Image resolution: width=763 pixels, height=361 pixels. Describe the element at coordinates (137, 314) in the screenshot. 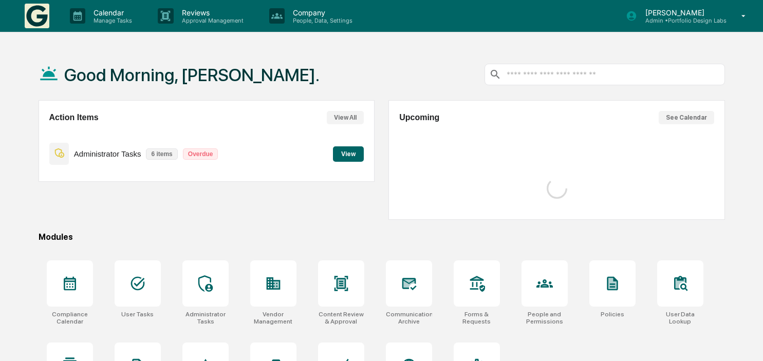

I see `div: User Tasks` at that location.